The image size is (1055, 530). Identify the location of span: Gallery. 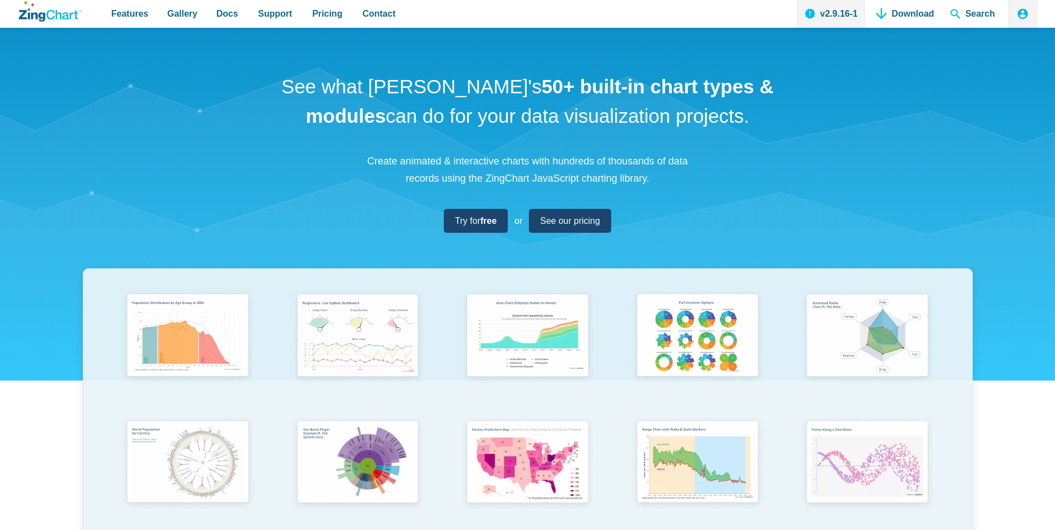
(182, 13).